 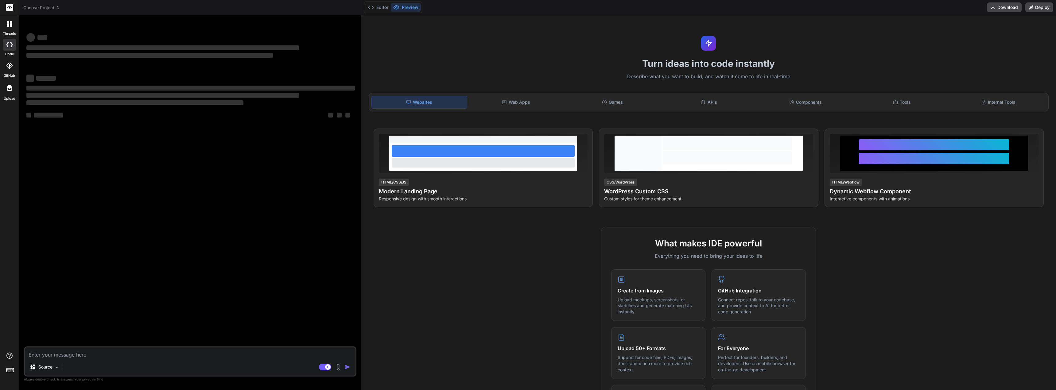 What do you see at coordinates (709, 64) in the screenshot?
I see `h1: Turn ideas into code instantly` at bounding box center [709, 64].